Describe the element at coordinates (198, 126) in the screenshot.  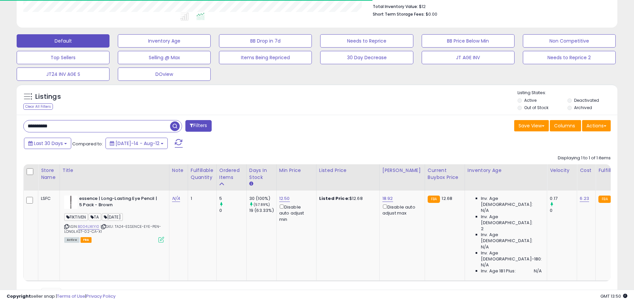
I see `button: Filters` at that location.